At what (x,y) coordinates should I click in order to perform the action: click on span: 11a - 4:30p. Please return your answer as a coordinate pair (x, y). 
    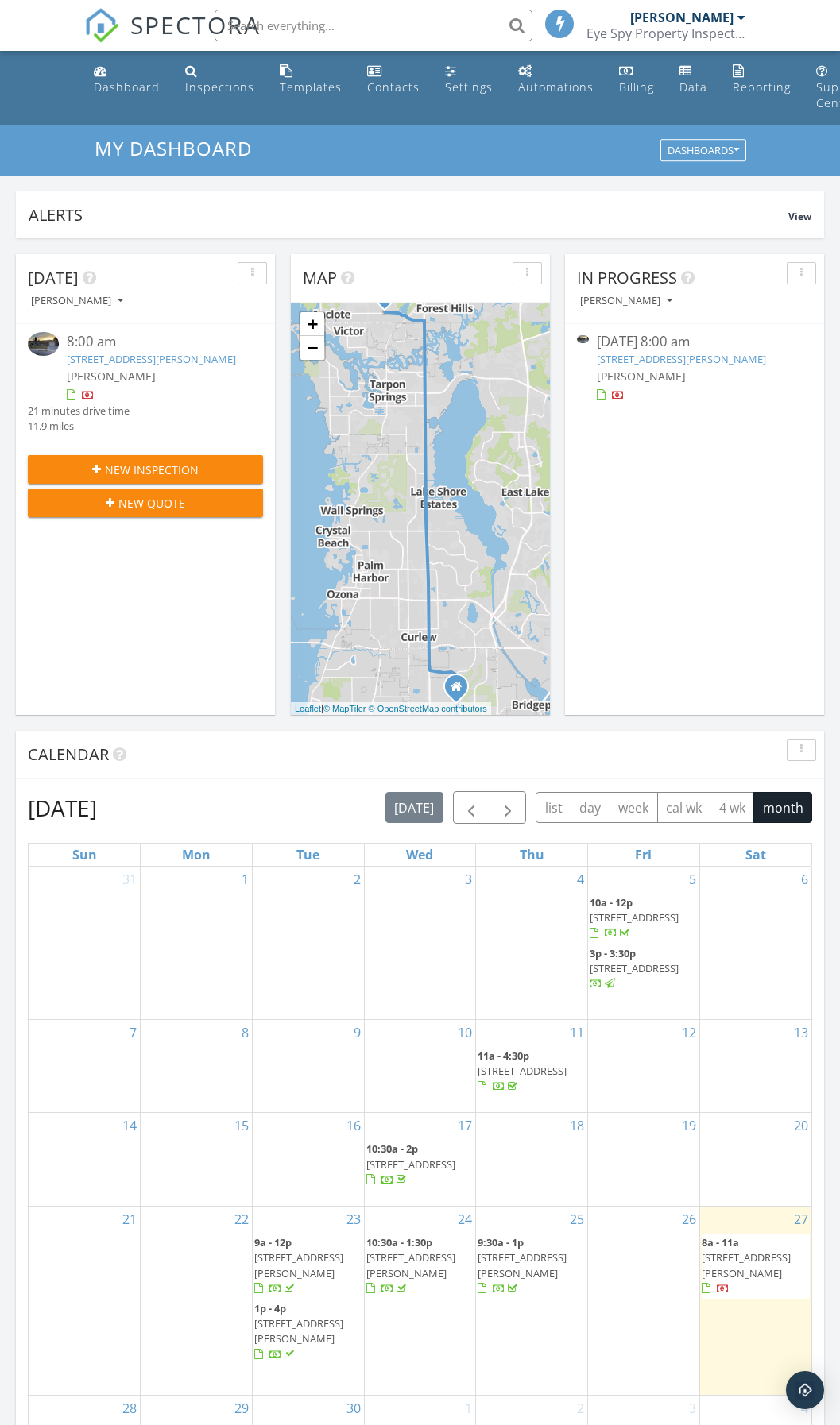
    Looking at the image, I should click on (503, 1056).